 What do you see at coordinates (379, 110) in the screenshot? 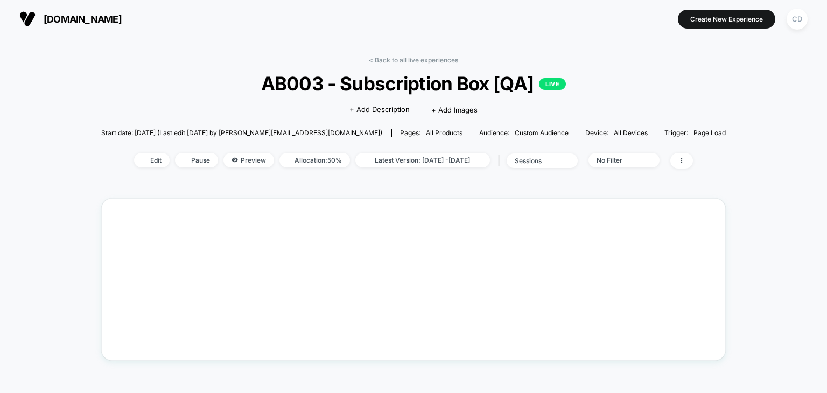
I see `span: + Add Description` at bounding box center [379, 110].